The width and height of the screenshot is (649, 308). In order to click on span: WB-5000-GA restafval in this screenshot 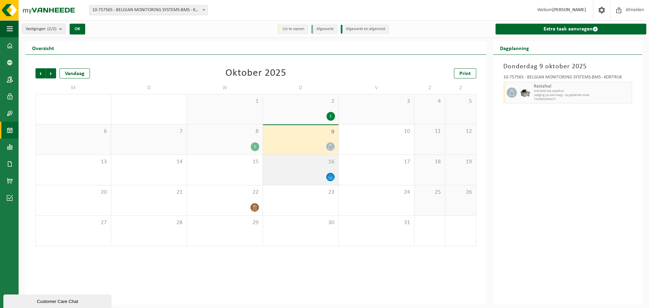, I will do `click(582, 91)`.